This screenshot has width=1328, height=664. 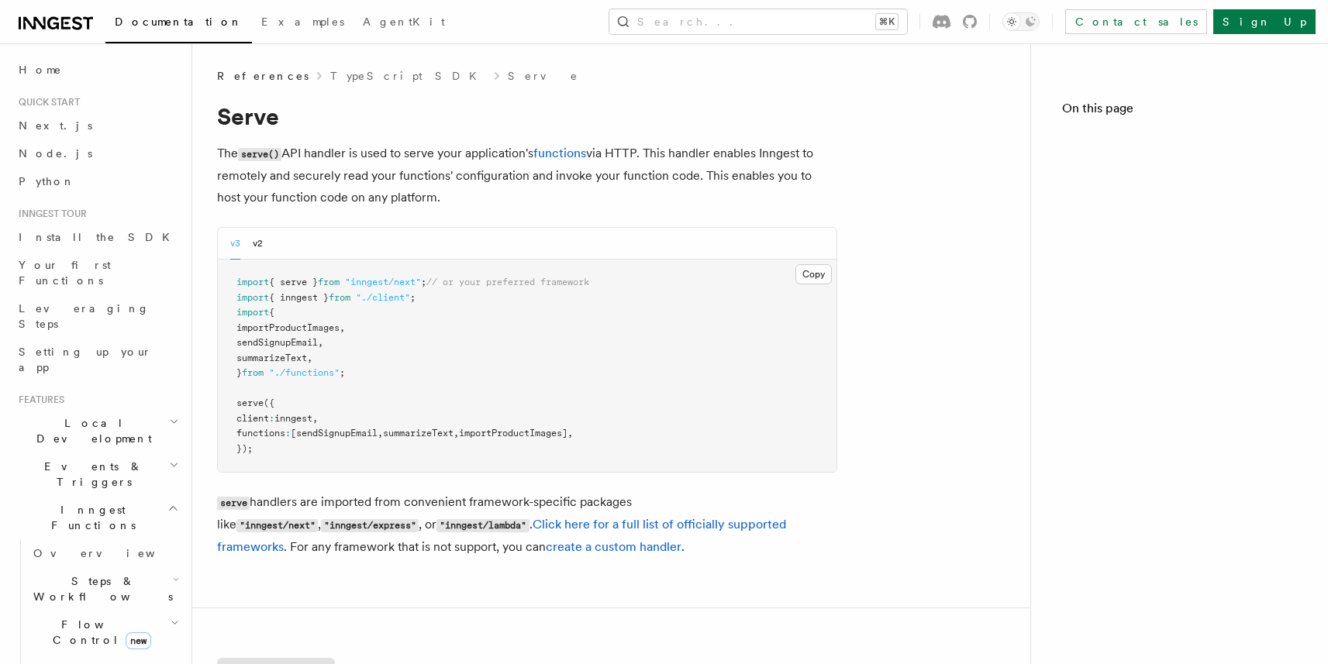 What do you see at coordinates (293, 282) in the screenshot?
I see `span: { serve }` at bounding box center [293, 282].